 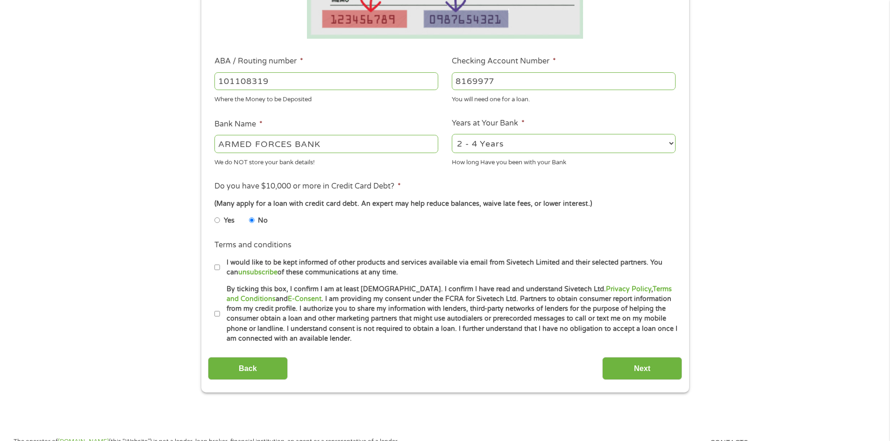 What do you see at coordinates (449, 268) in the screenshot?
I see `label: I would like to be kept informed of other products and services available via email from Sivetech...` at bounding box center [449, 268].